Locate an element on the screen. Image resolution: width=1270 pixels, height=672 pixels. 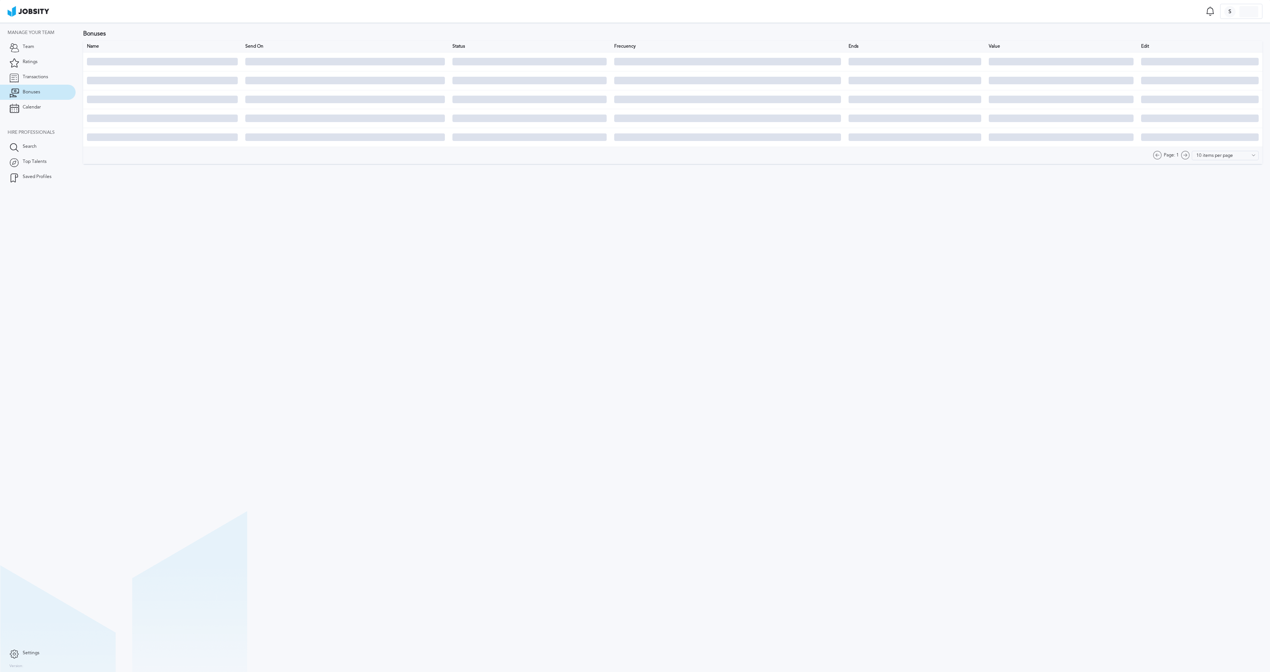
span: Page: 1 is located at coordinates (1172, 155).